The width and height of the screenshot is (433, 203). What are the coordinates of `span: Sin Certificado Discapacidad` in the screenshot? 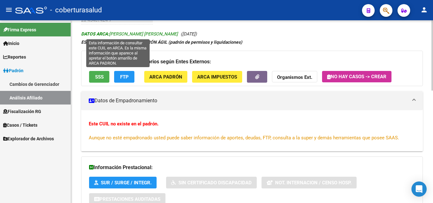 It's located at (215, 183).